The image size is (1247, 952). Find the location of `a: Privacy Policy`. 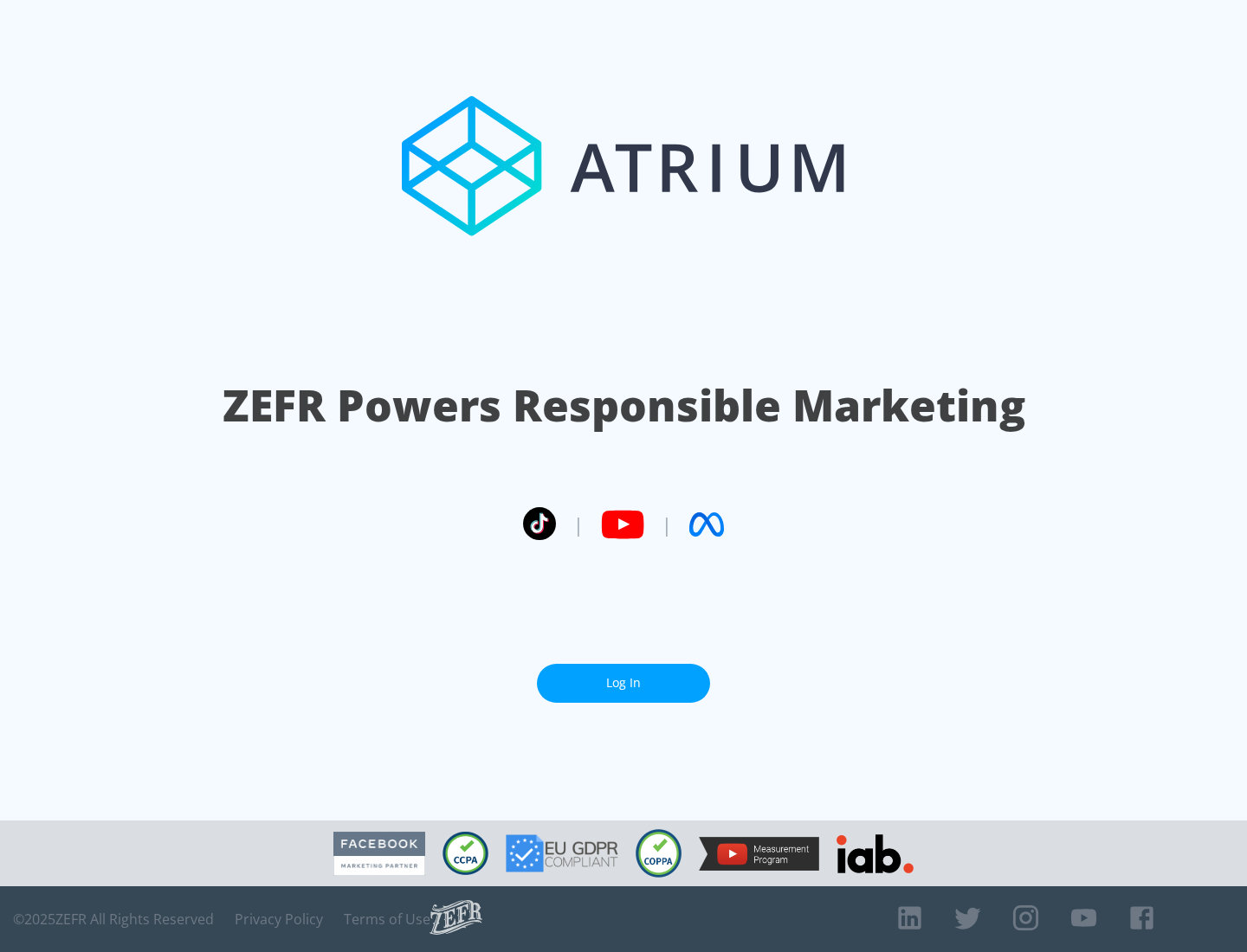

a: Privacy Policy is located at coordinates (279, 919).